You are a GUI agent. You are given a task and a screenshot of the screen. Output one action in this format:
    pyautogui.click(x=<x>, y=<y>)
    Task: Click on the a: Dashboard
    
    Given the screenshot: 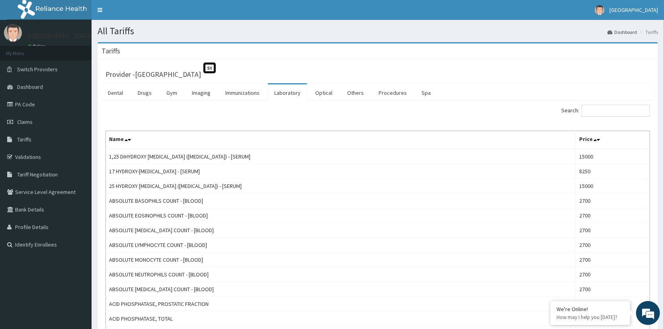 What is the action you would take?
    pyautogui.click(x=622, y=32)
    